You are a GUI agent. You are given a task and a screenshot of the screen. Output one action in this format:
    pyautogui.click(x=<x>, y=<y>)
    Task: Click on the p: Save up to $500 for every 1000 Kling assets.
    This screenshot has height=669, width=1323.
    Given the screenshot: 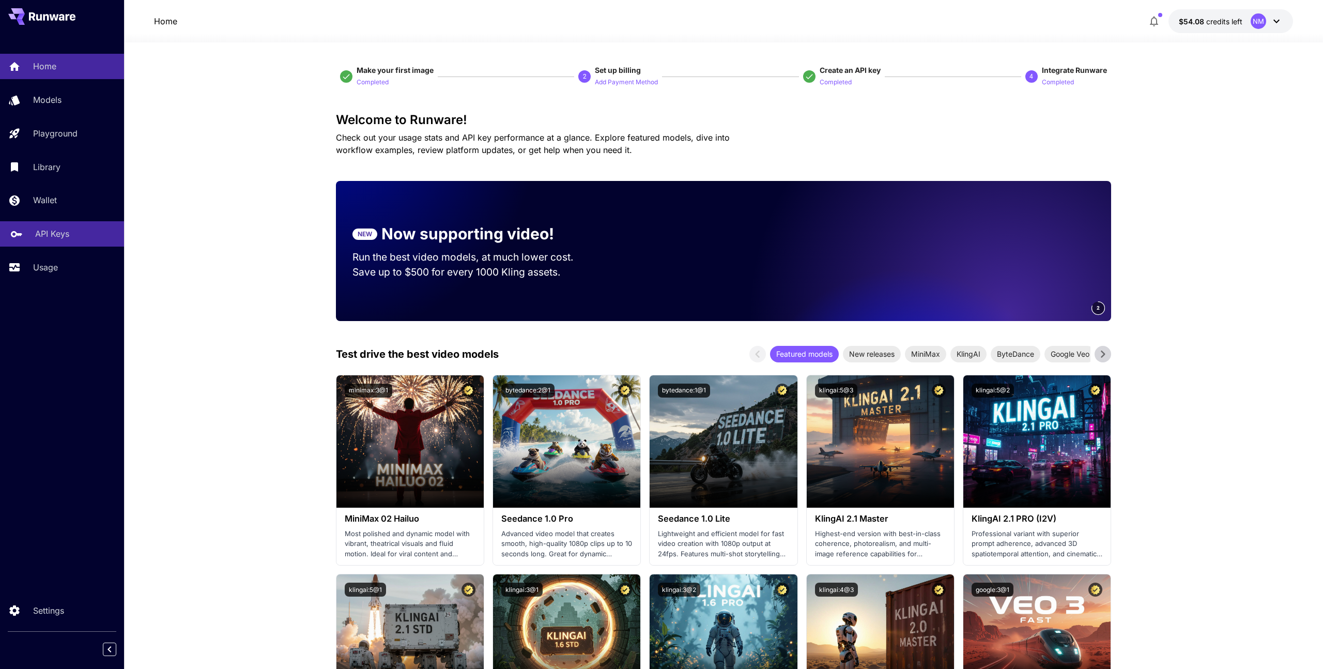 What is the action you would take?
    pyautogui.click(x=473, y=272)
    